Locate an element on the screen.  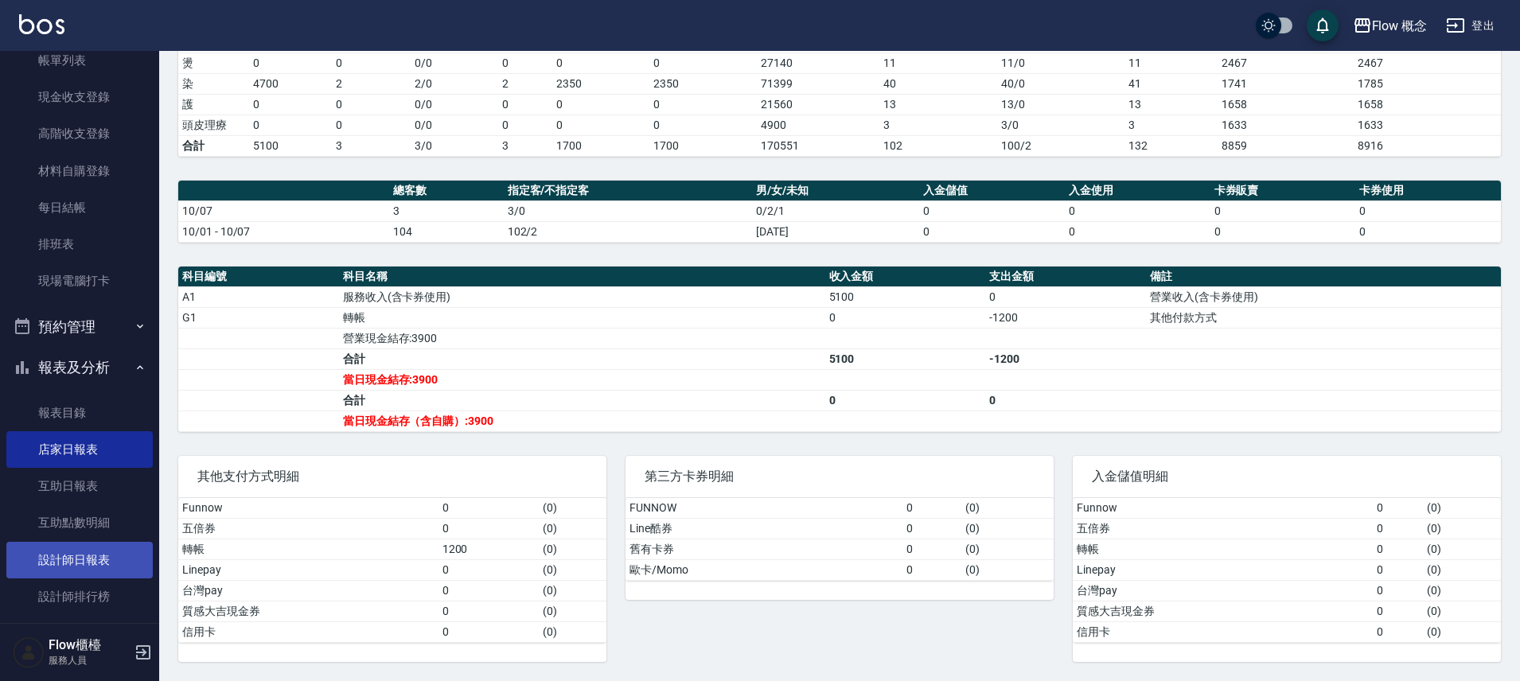
a: 店販抽成明細 is located at coordinates (80, 634).